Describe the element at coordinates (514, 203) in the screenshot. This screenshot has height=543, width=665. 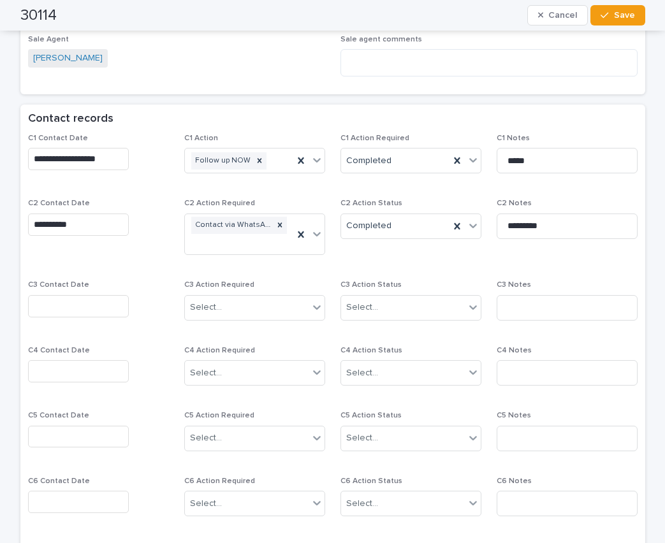
I see `span: C2 Notes` at that location.